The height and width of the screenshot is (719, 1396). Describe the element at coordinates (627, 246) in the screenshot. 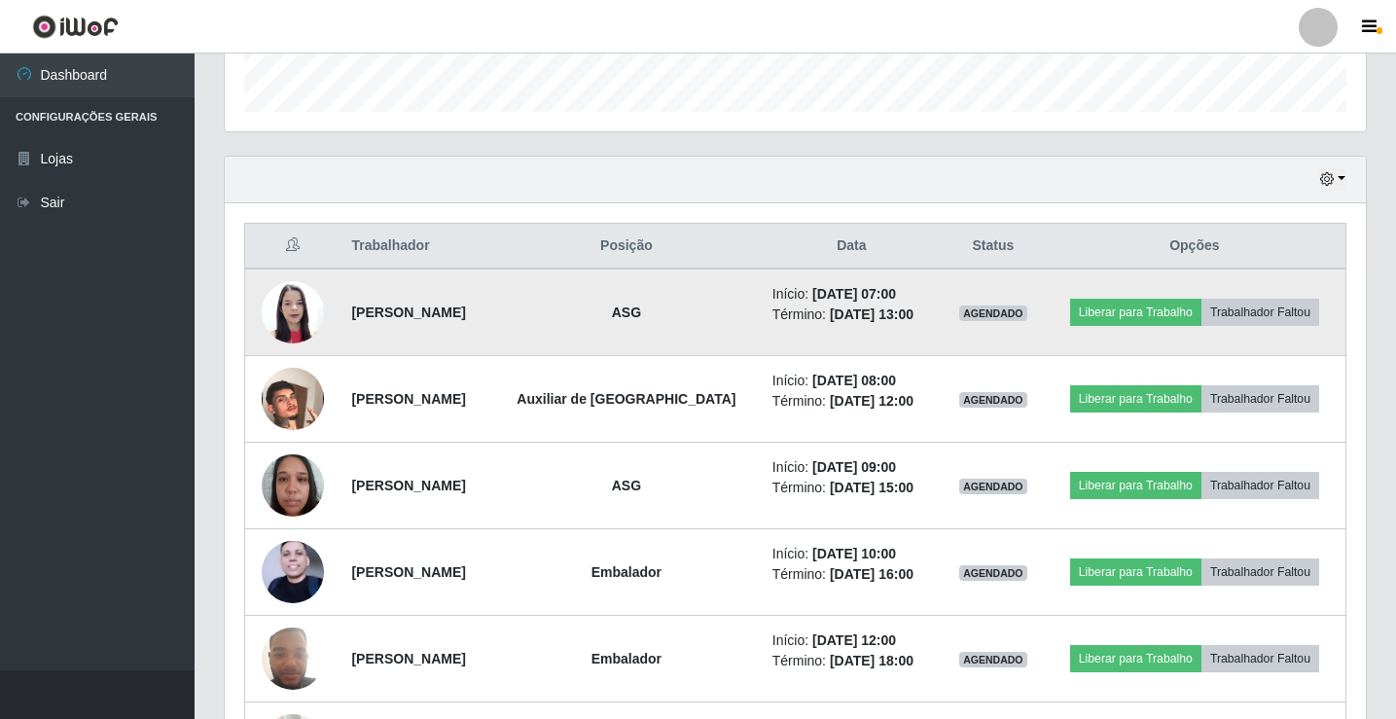

I see `th: Posição` at that location.